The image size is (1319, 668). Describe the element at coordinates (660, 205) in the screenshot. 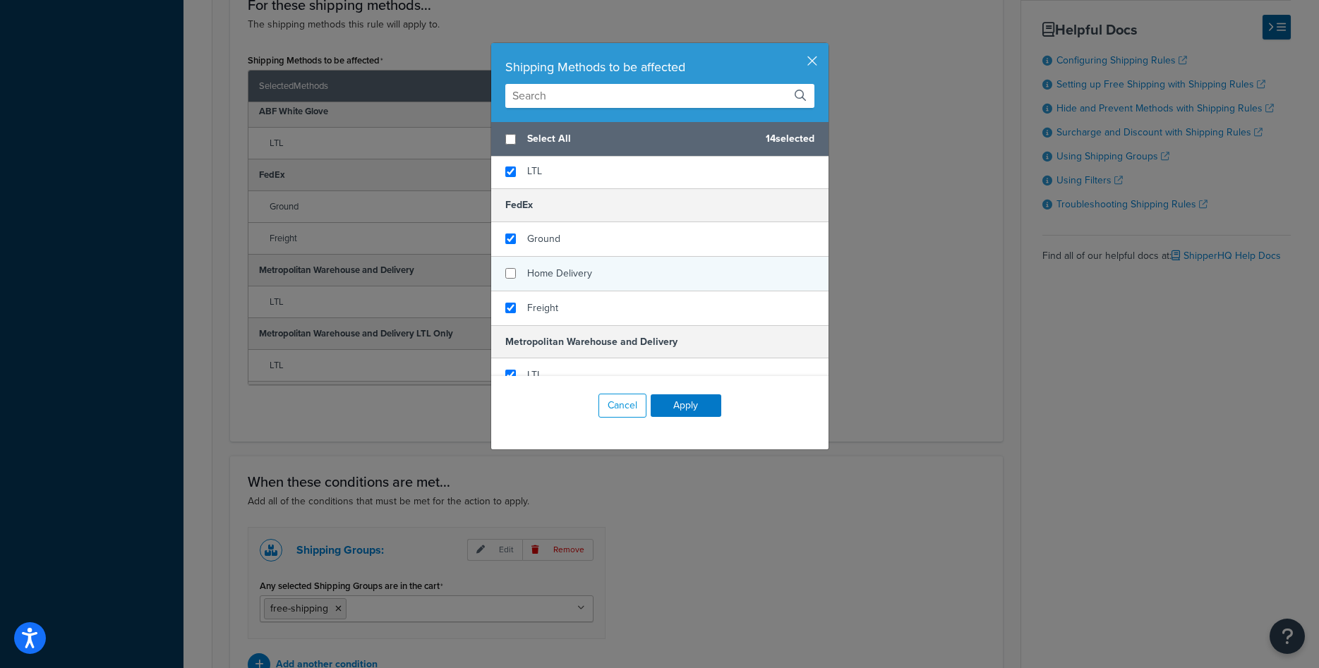

I see `h5: FedEx` at that location.